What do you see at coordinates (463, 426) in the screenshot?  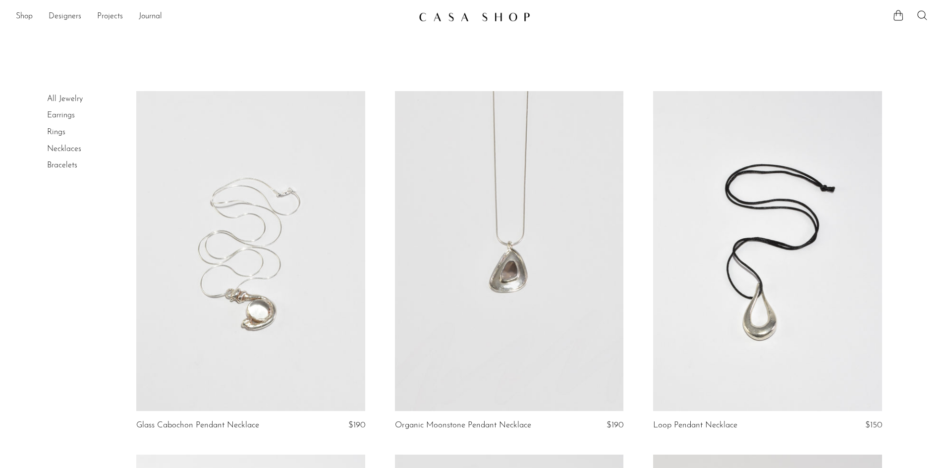 I see `a: Organic Moonstone Pendant Necklace` at bounding box center [463, 426].